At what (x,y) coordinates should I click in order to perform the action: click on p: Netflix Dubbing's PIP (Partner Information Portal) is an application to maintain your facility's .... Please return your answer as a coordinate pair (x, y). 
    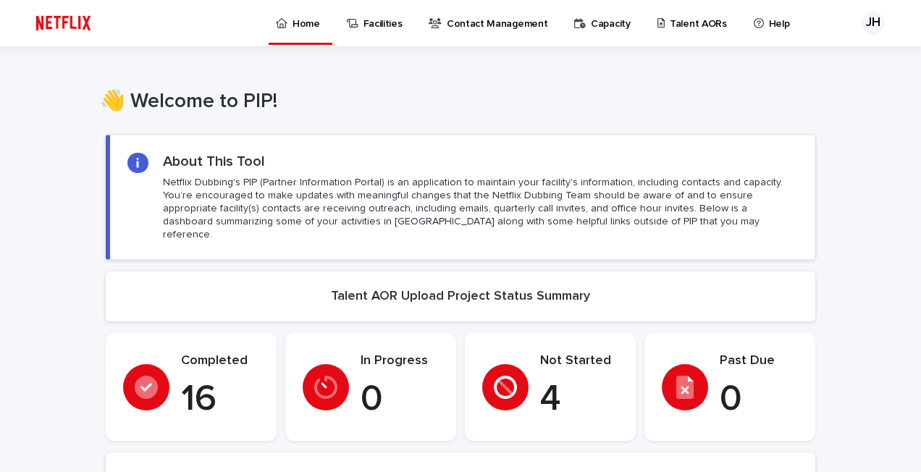
    Looking at the image, I should click on (480, 209).